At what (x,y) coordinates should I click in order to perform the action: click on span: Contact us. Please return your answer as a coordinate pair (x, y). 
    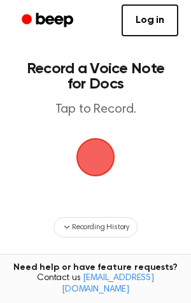
    Looking at the image, I should click on (96, 284).